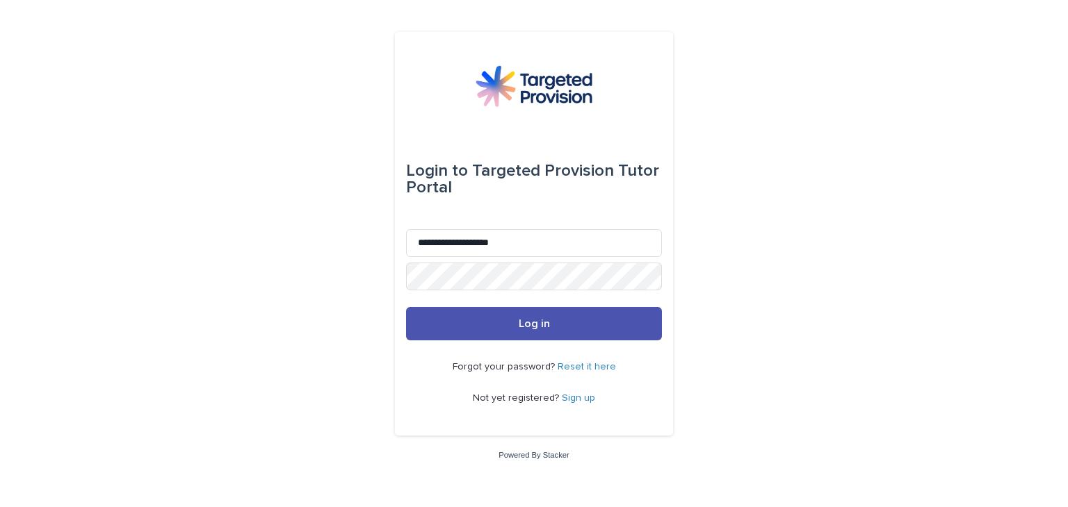  What do you see at coordinates (437, 171) in the screenshot?
I see `span: Login to` at bounding box center [437, 171].